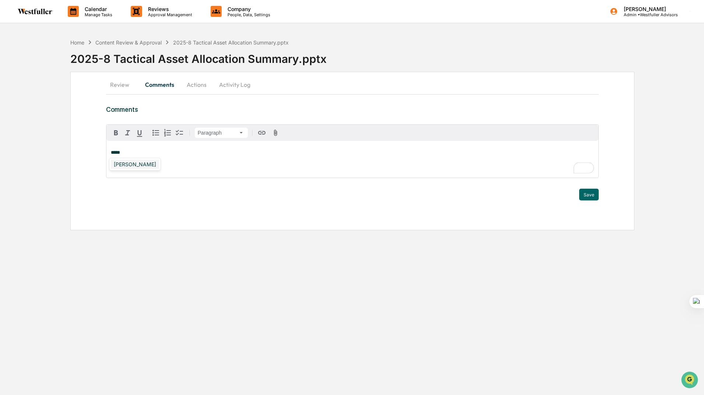  I want to click on div: Home, so click(77, 42).